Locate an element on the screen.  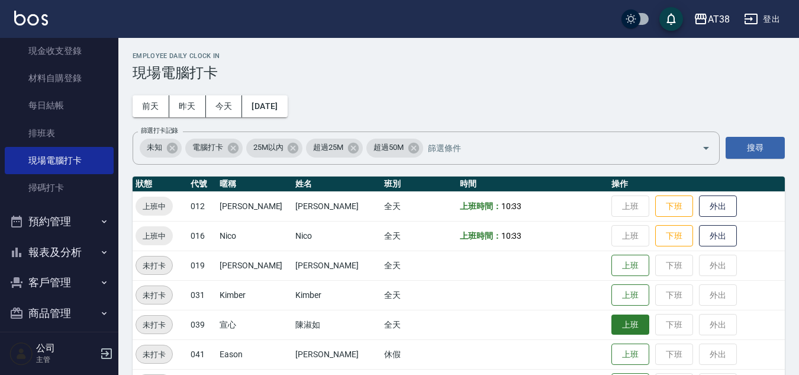
button: 行銷工具 is located at coordinates (59, 343).